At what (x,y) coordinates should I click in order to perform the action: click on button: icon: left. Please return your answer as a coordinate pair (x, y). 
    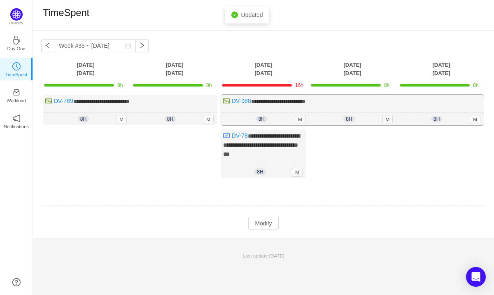
    Looking at the image, I should click on (48, 46).